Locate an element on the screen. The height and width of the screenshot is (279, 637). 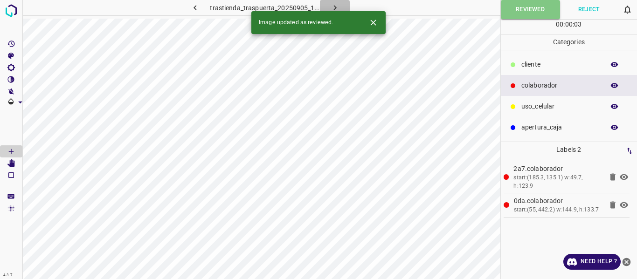
a: Need Help ? is located at coordinates (592, 262).